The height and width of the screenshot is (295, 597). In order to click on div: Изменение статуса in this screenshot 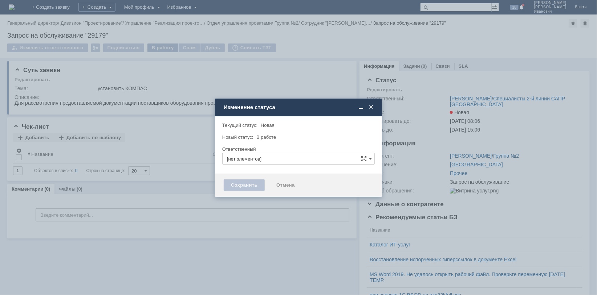, I will do `click(299, 107)`.